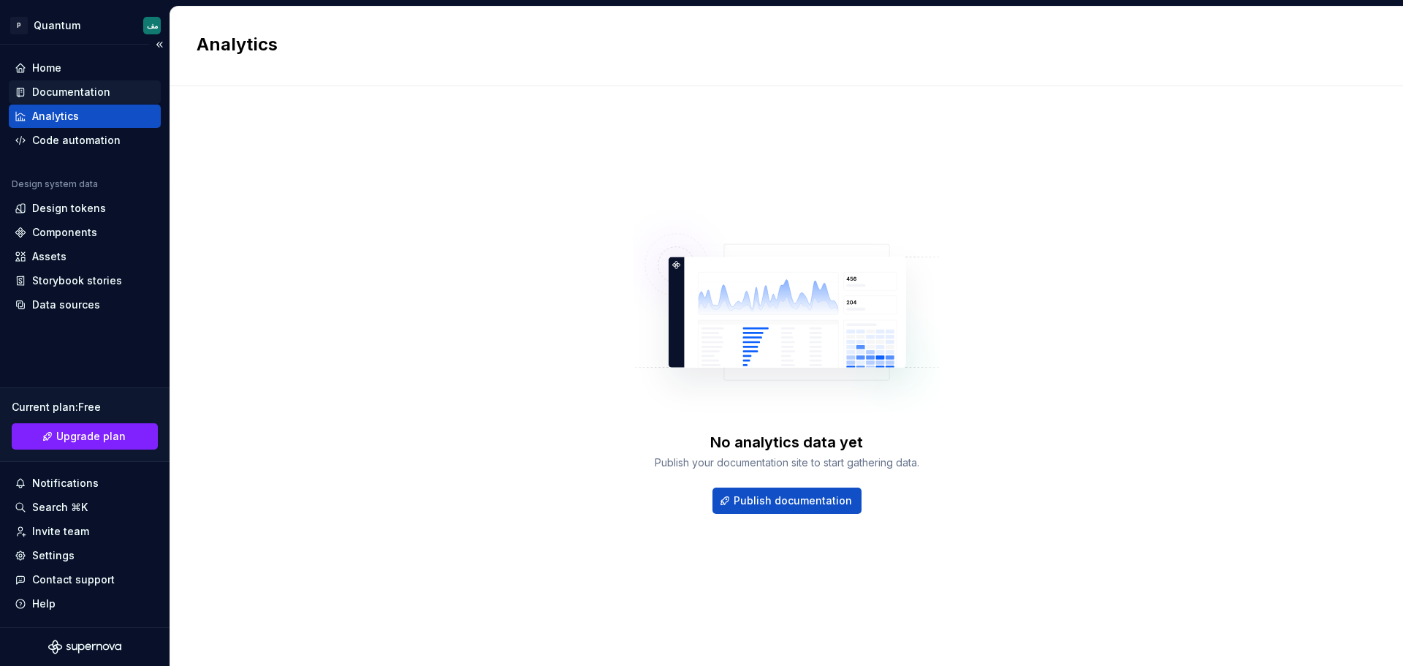  What do you see at coordinates (91, 436) in the screenshot?
I see `span: Upgrade plan` at bounding box center [91, 436].